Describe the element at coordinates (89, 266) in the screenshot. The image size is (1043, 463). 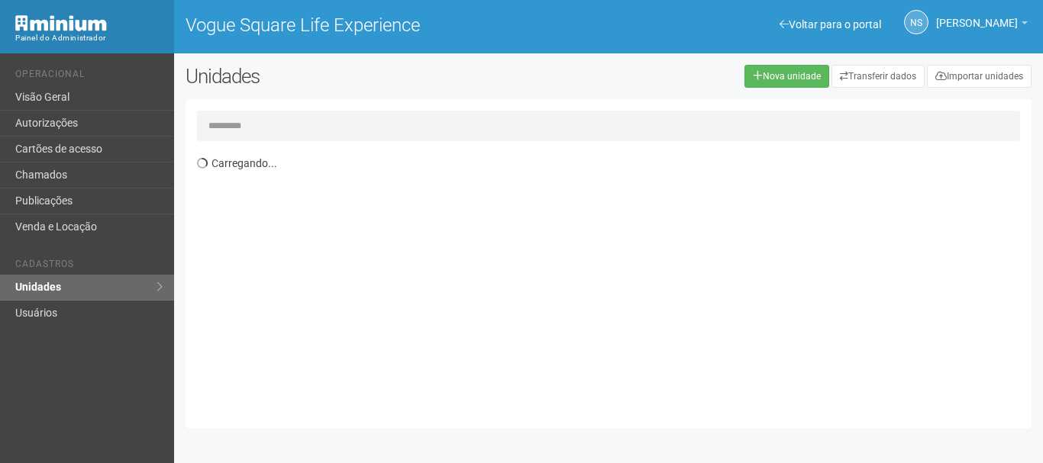
I see `li: Cadastros` at that location.